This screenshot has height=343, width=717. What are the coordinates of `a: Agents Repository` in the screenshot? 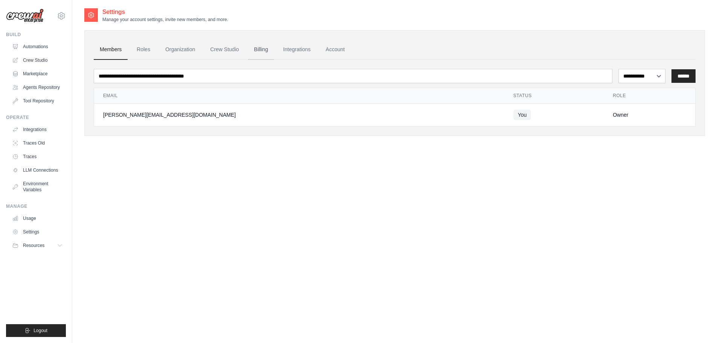 It's located at (37, 87).